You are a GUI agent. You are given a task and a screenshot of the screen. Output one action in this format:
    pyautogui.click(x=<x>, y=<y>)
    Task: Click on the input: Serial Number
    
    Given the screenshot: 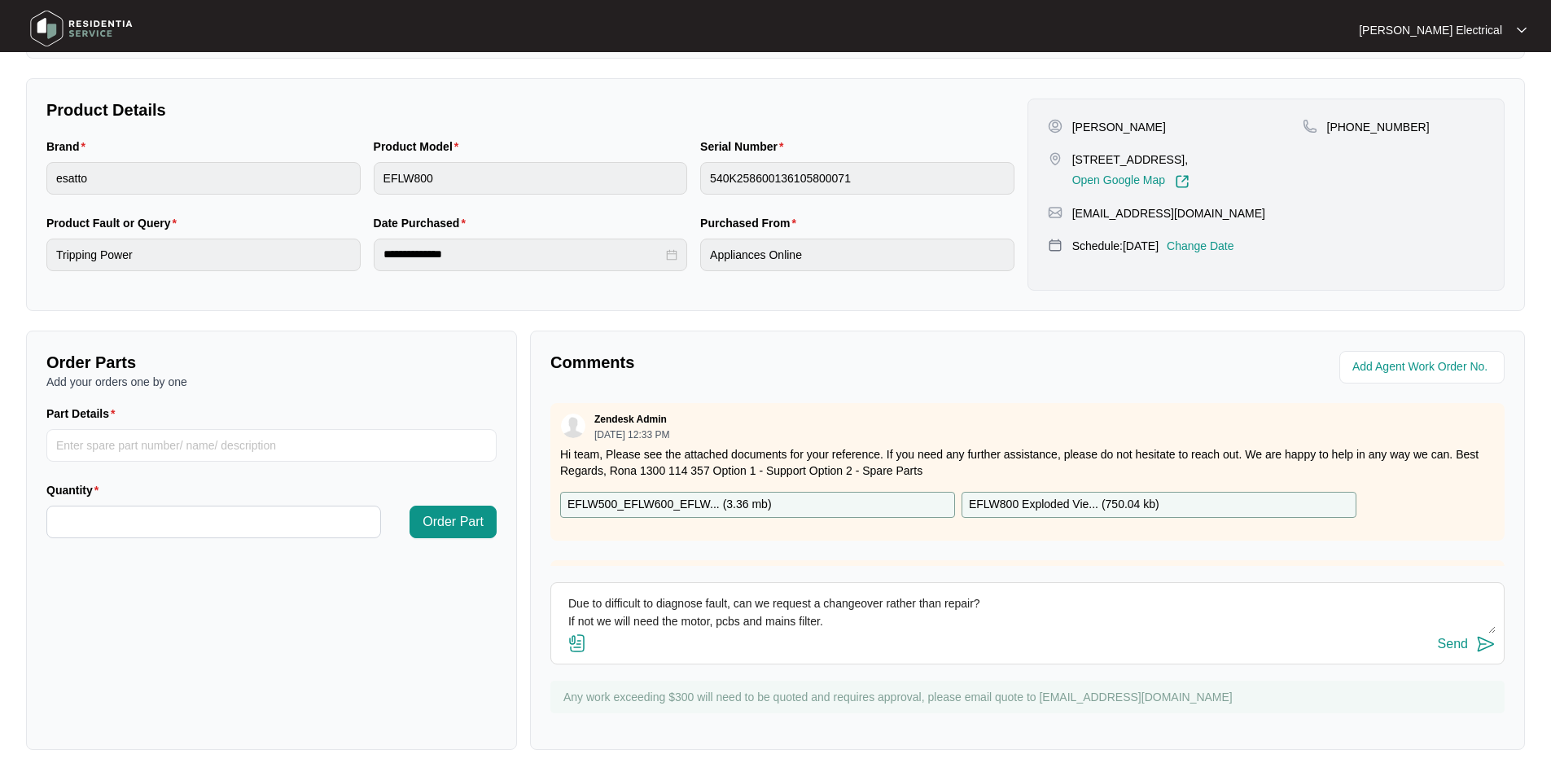 What is the action you would take?
    pyautogui.click(x=857, y=178)
    